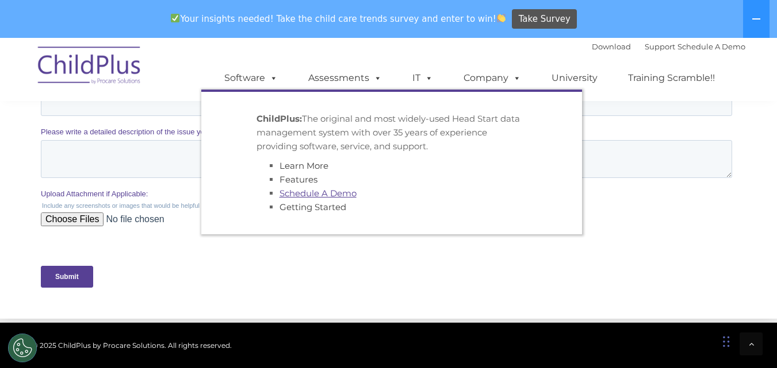 The width and height of the screenshot is (777, 368). Describe the element at coordinates (372, 118) in the screenshot. I see `span: Phone number` at that location.